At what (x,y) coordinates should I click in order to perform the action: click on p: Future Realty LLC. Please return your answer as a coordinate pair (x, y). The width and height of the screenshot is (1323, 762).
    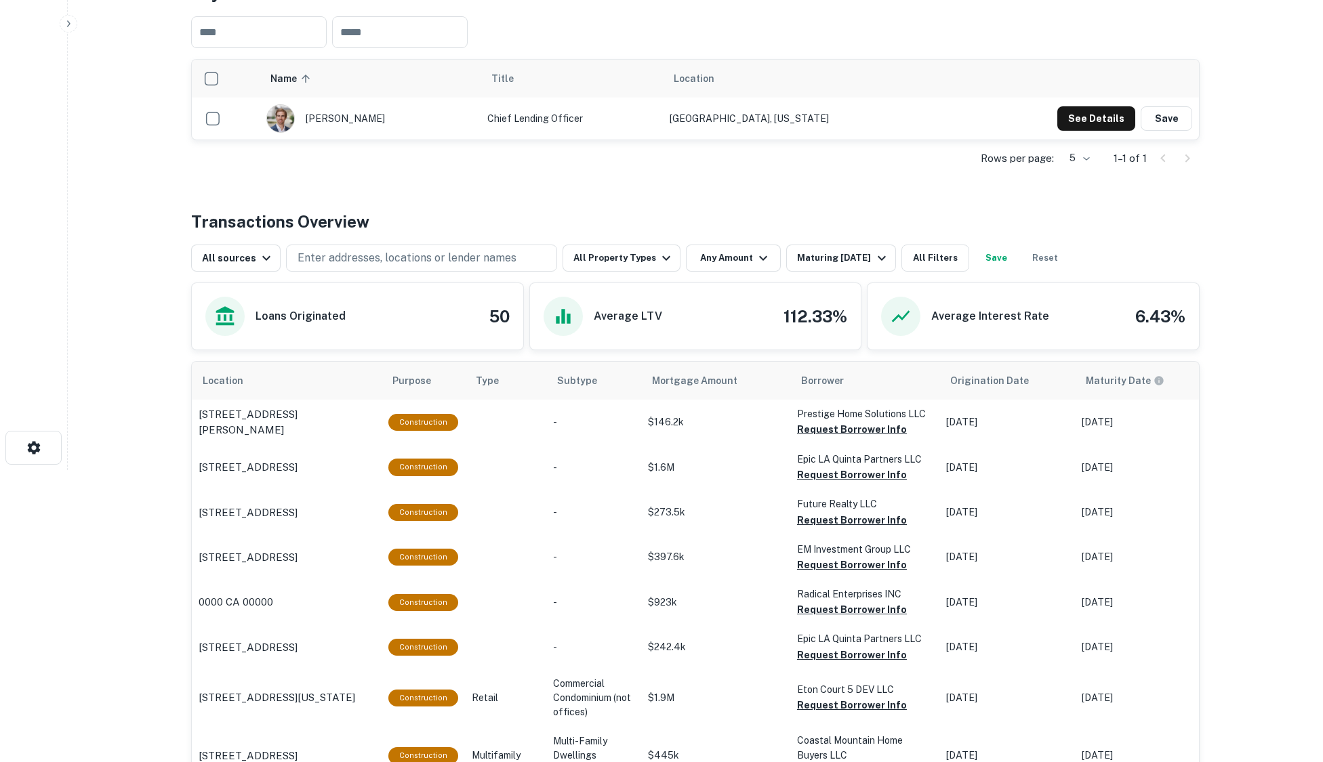
    Looking at the image, I should click on (865, 504).